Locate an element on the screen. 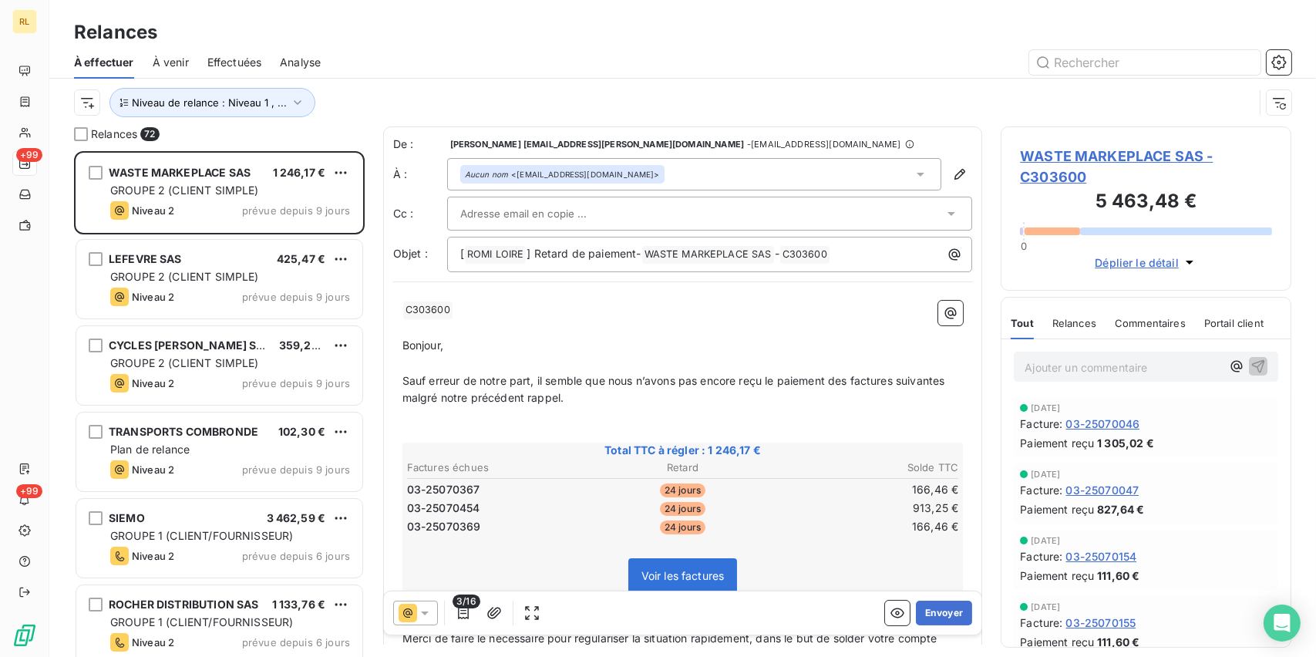 The image size is (1316, 657). span: 03-25070154 is located at coordinates (1101, 556).